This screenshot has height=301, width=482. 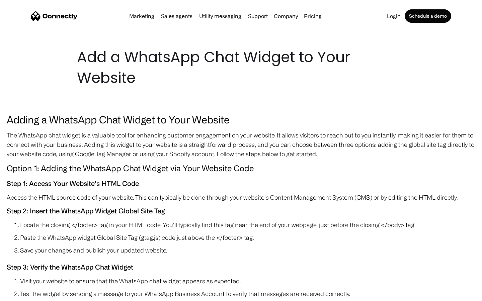 I want to click on a: Support, so click(x=258, y=16).